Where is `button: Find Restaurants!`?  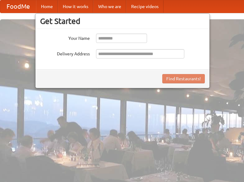 button: Find Restaurants! is located at coordinates (183, 79).